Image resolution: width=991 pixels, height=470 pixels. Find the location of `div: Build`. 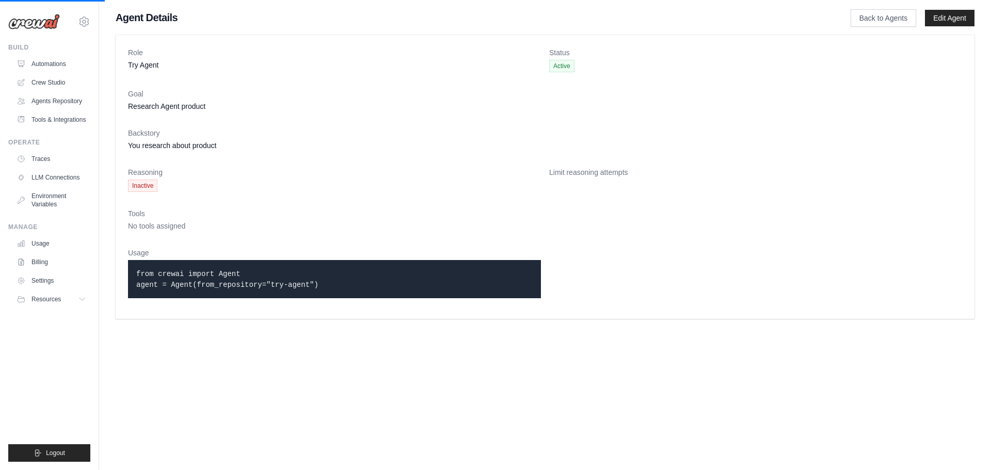

div: Build is located at coordinates (49, 47).